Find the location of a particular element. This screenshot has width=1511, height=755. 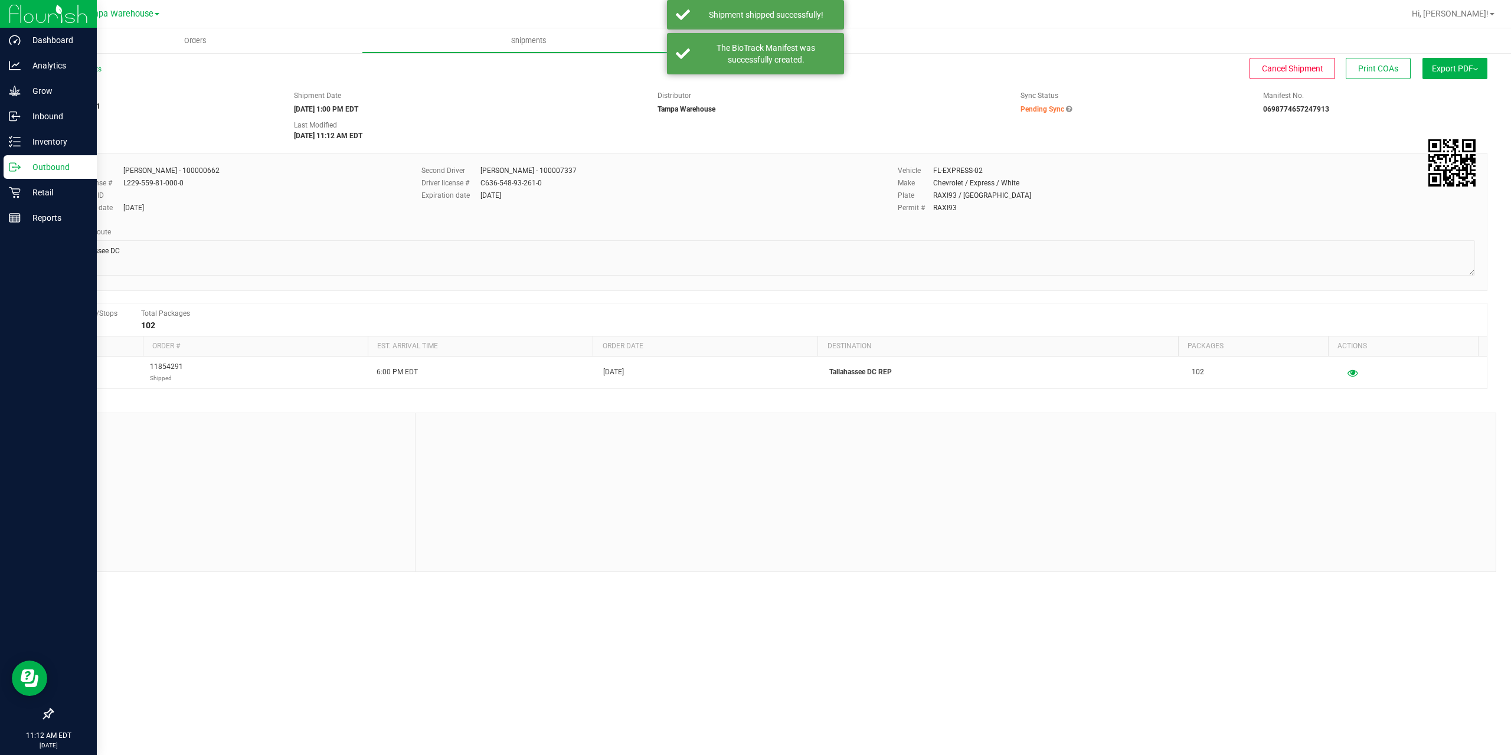

label: Expiration date is located at coordinates (451, 195).